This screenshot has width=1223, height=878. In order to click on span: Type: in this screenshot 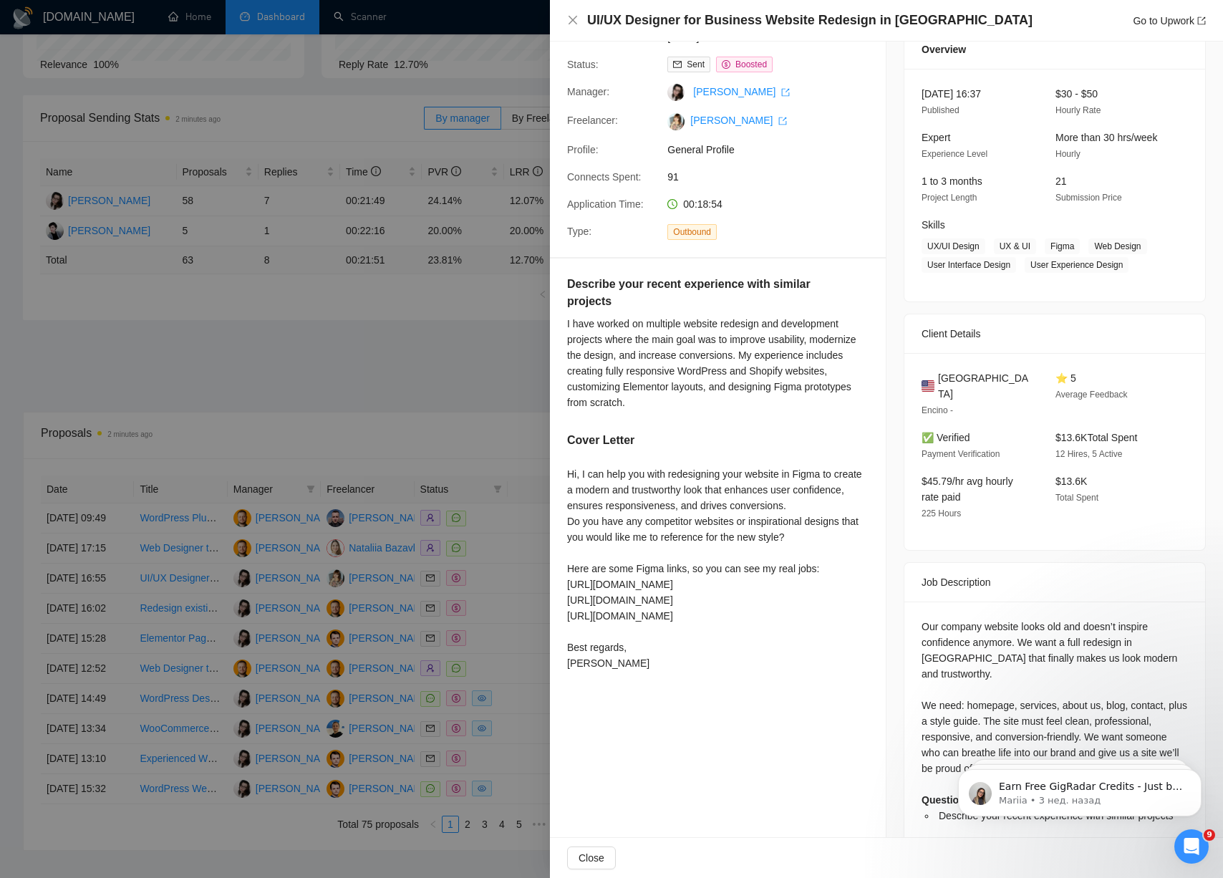, I will do `click(579, 231)`.